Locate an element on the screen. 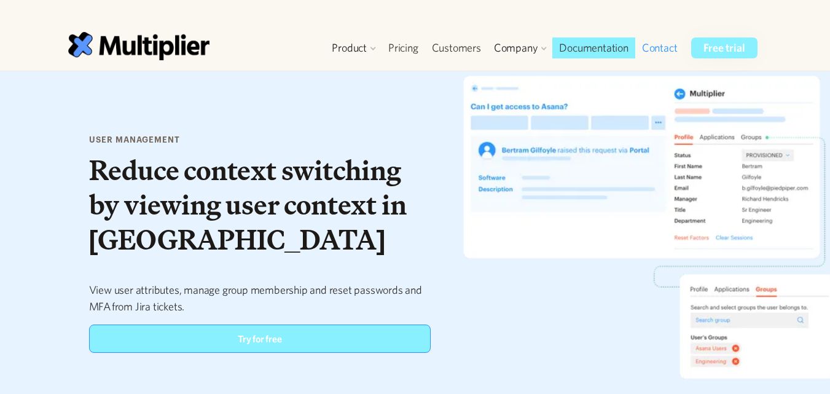 The width and height of the screenshot is (830, 394). a: Documentation is located at coordinates (593, 48).